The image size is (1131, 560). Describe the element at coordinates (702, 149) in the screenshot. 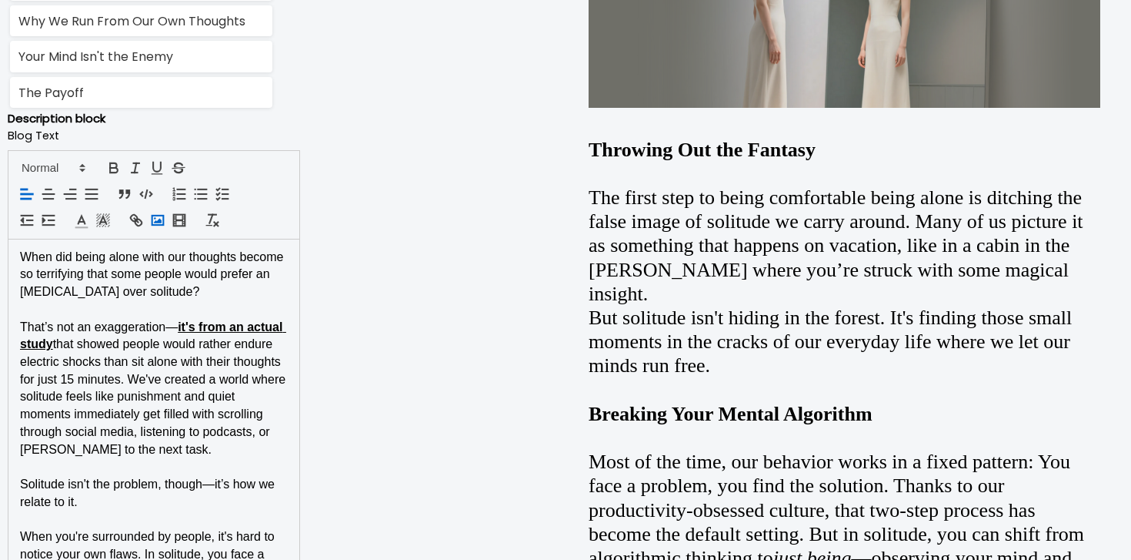

I see `strong: Throwing Out the Fantasy` at that location.